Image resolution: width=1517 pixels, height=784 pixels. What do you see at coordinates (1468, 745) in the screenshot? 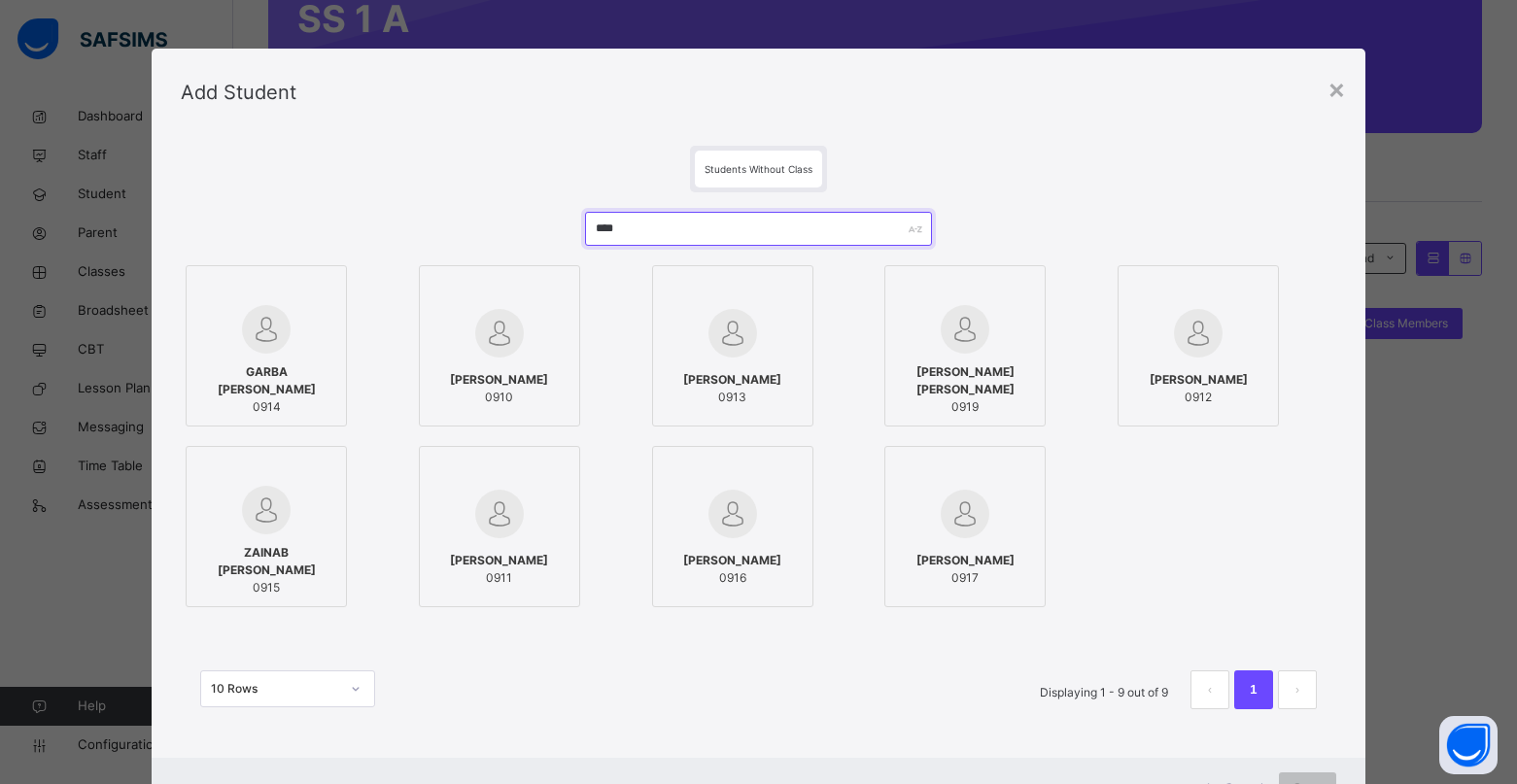
I see `button: Open asap` at bounding box center [1468, 745].